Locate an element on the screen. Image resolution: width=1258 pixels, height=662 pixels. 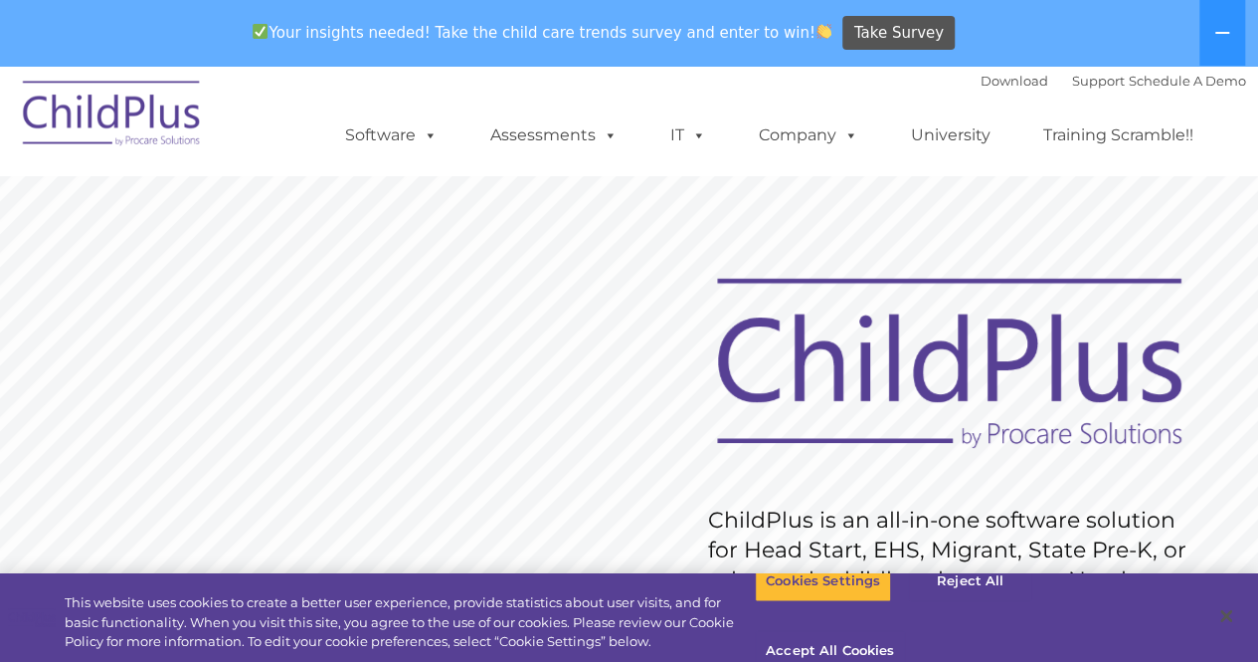
a: IT is located at coordinates (688, 135).